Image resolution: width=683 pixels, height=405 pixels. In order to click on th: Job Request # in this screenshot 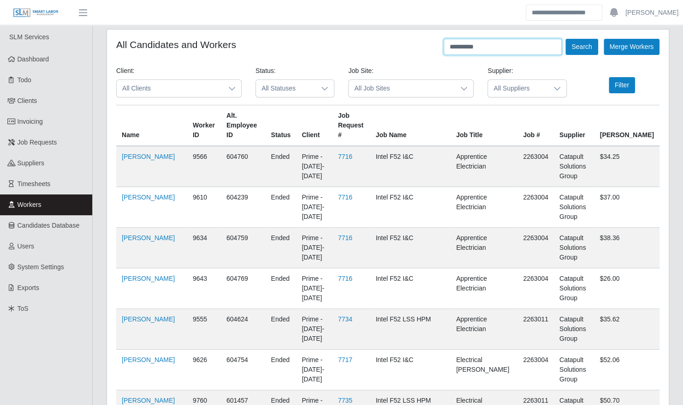, I will do `click(352, 125)`.